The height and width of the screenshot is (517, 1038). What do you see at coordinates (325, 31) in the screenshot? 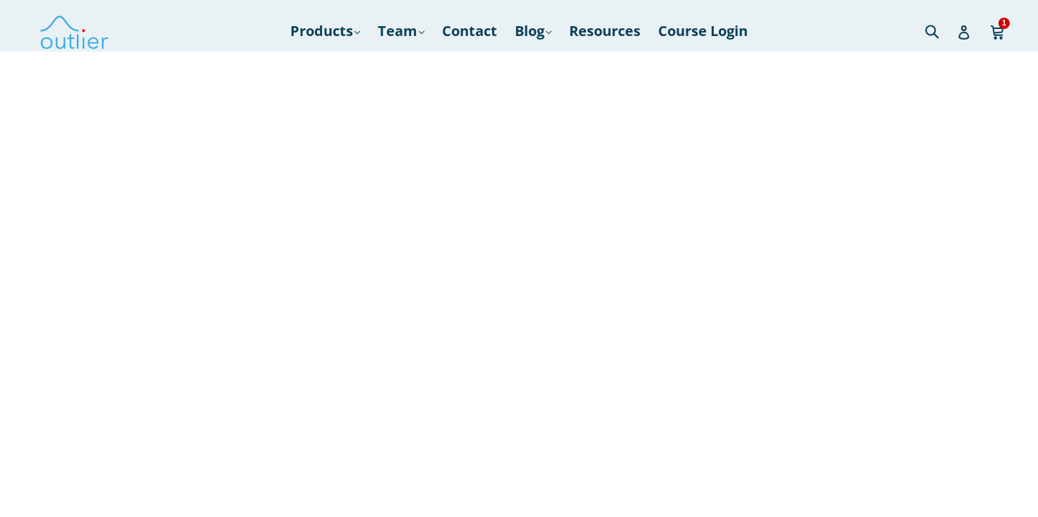
I see `a: Products` at bounding box center [325, 31].